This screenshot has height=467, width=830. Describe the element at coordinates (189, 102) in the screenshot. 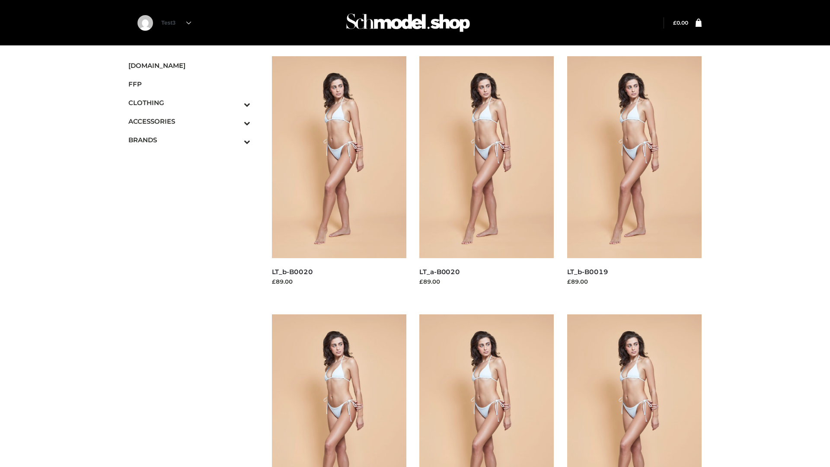

I see `a: CLOTHINGToggle Submenu` at that location.